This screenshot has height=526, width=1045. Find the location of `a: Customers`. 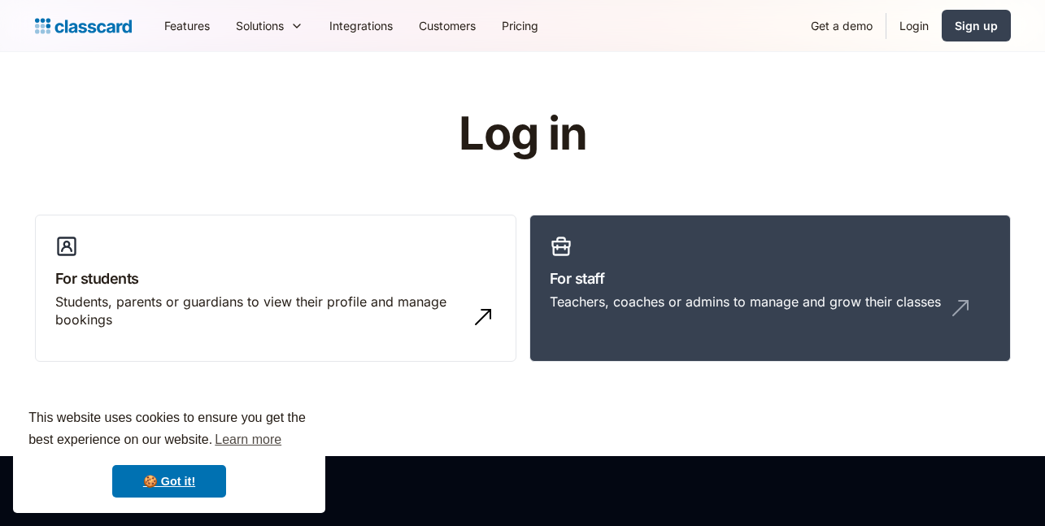

a: Customers is located at coordinates (447, 25).